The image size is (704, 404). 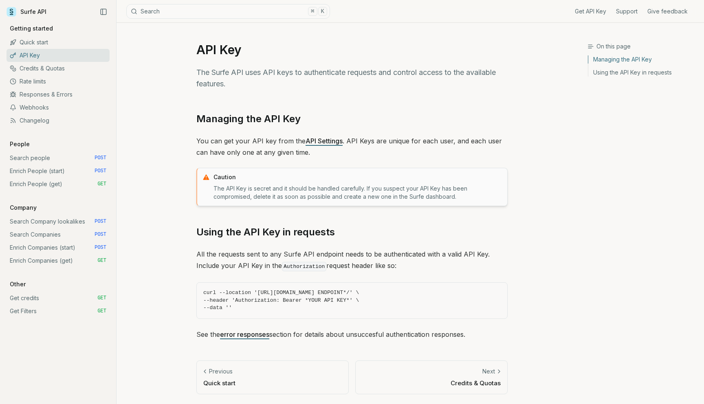 I want to click on a: Get Filters GET, so click(x=58, y=311).